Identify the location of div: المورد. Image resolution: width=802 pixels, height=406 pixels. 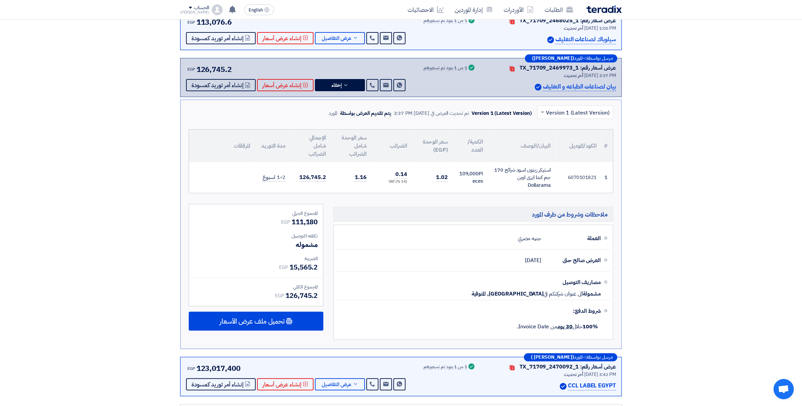
(333, 113).